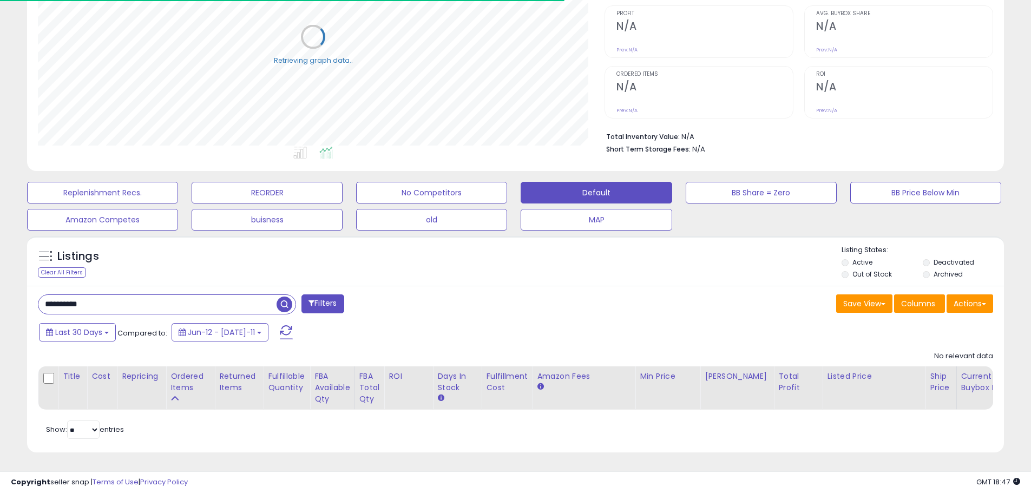  Describe the element at coordinates (102, 220) in the screenshot. I see `button: Amazon Competes` at that location.